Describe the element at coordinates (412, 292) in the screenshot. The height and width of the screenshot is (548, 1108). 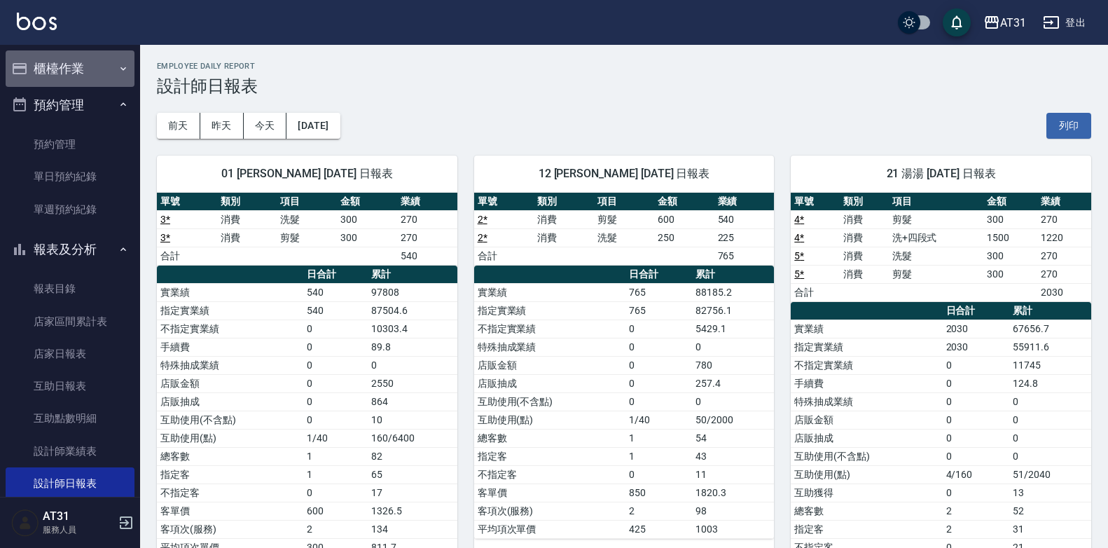
I see `td: 97808` at that location.